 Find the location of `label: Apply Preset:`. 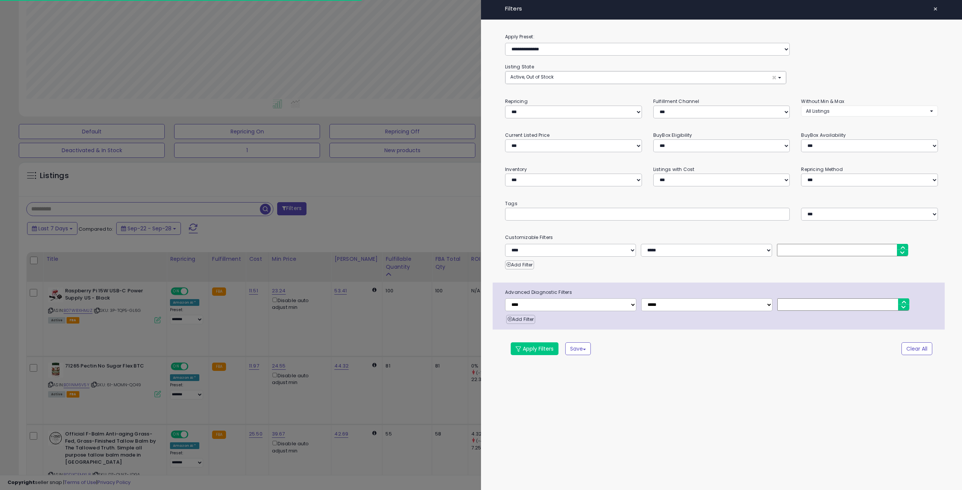

label: Apply Preset: is located at coordinates (721, 37).